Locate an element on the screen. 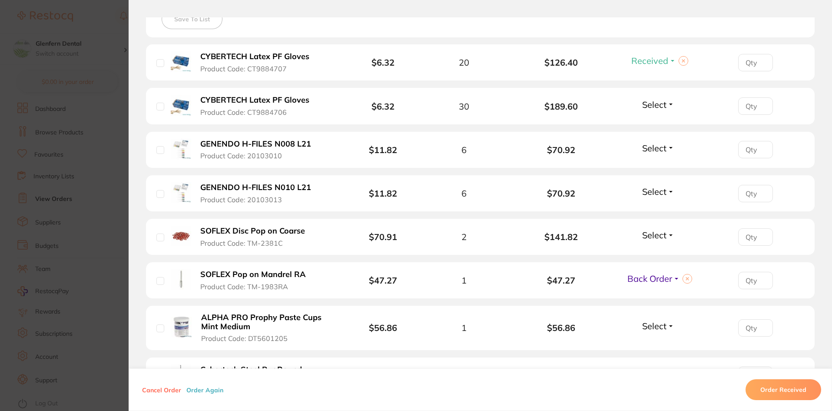 The width and height of the screenshot is (832, 411). b: $126.40 is located at coordinates (562, 62).